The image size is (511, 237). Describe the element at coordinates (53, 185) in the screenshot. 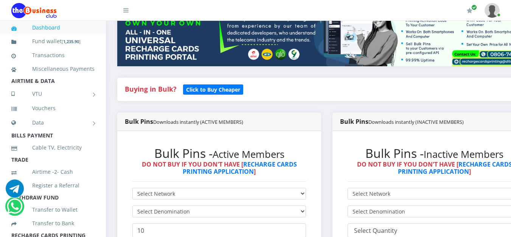

I see `a: Register a Referral` at that location.